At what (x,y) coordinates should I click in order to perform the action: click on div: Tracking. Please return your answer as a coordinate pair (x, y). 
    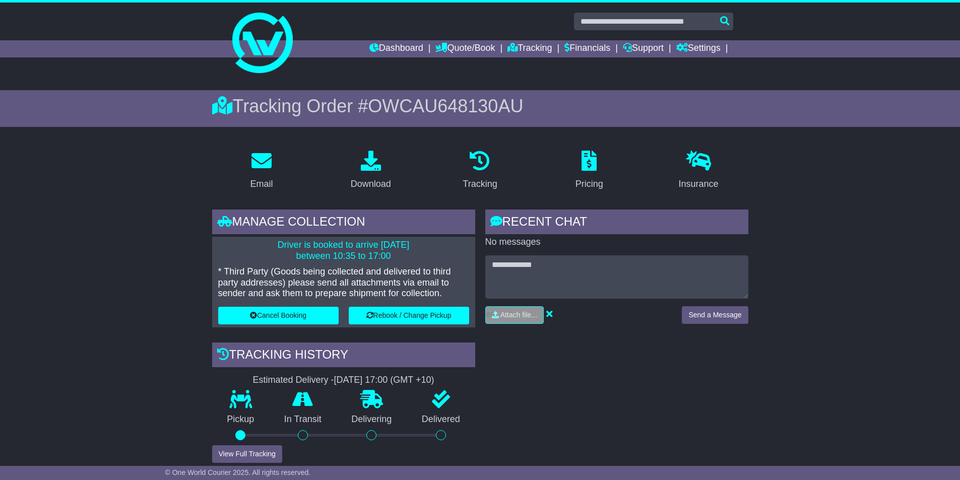
    Looking at the image, I should click on (480, 184).